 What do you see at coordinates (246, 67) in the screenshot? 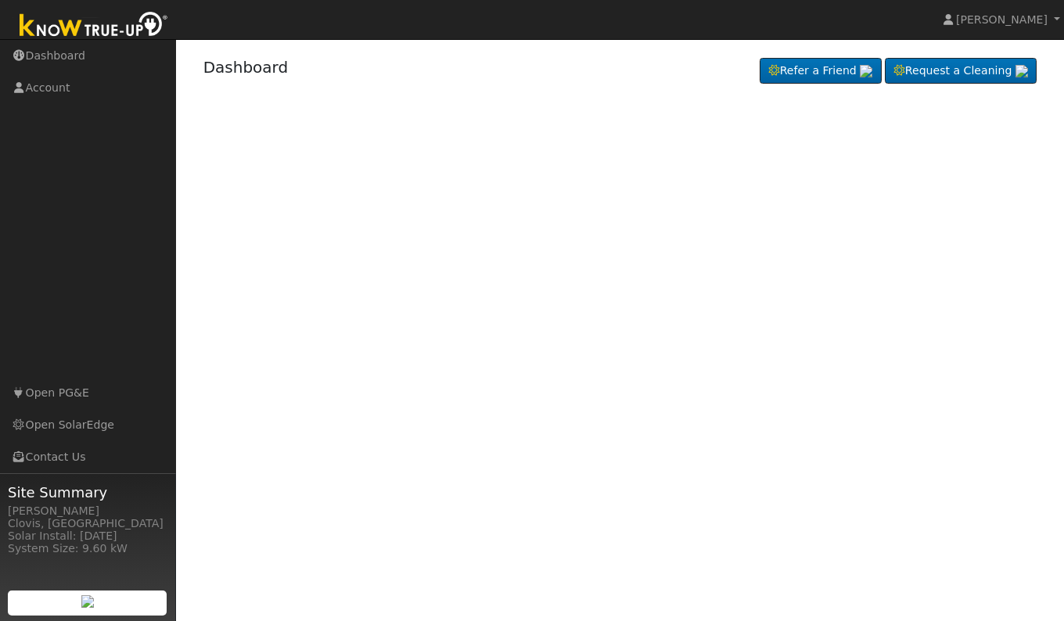
I see `a: Dashboard` at bounding box center [246, 67].